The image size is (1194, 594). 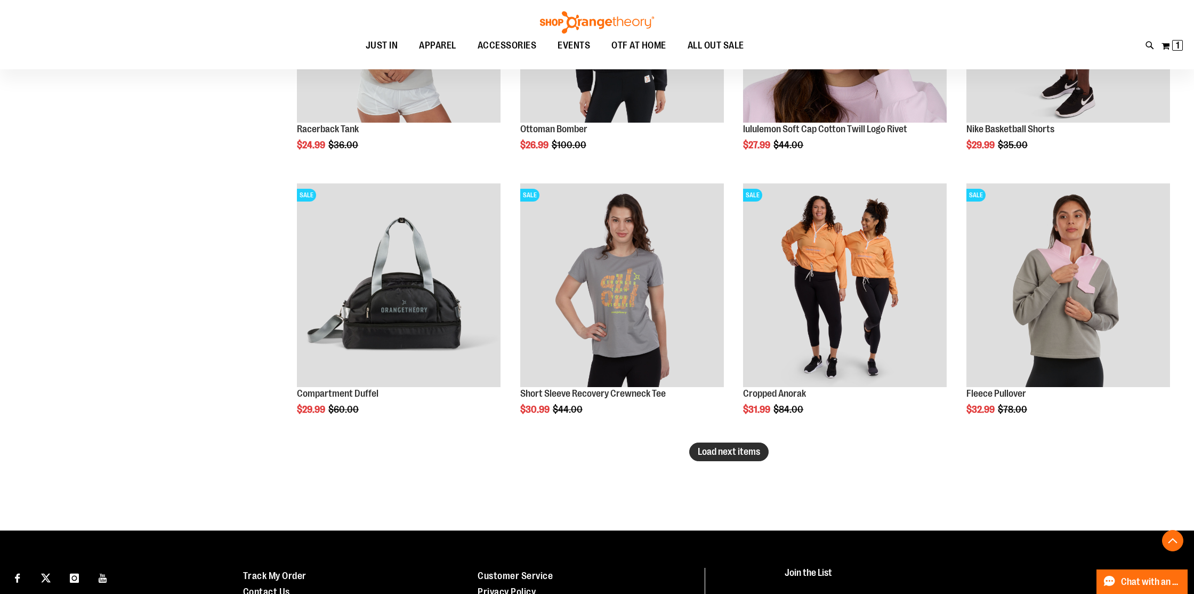 What do you see at coordinates (17, 577) in the screenshot?
I see `a: Visit our Facebook page` at bounding box center [17, 577].